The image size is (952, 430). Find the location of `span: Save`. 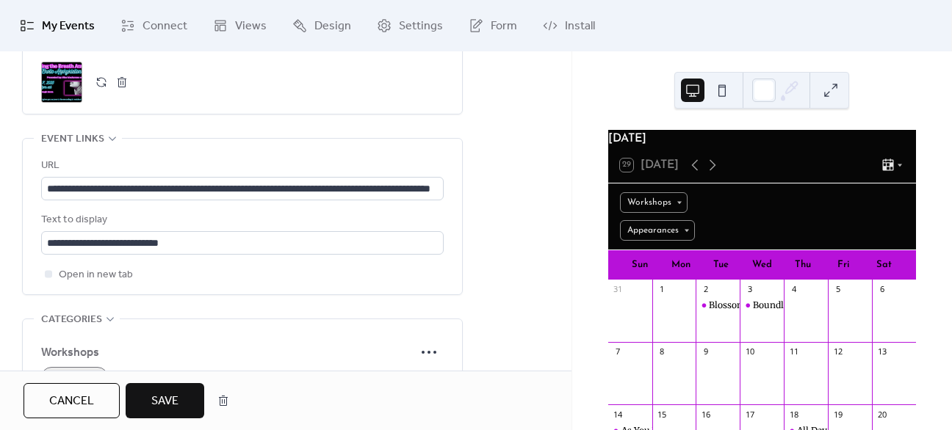

span: Save is located at coordinates (165, 402).